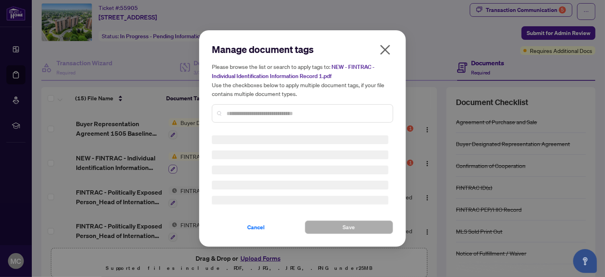 This screenshot has height=277, width=605. I want to click on button: Open asap, so click(585, 261).